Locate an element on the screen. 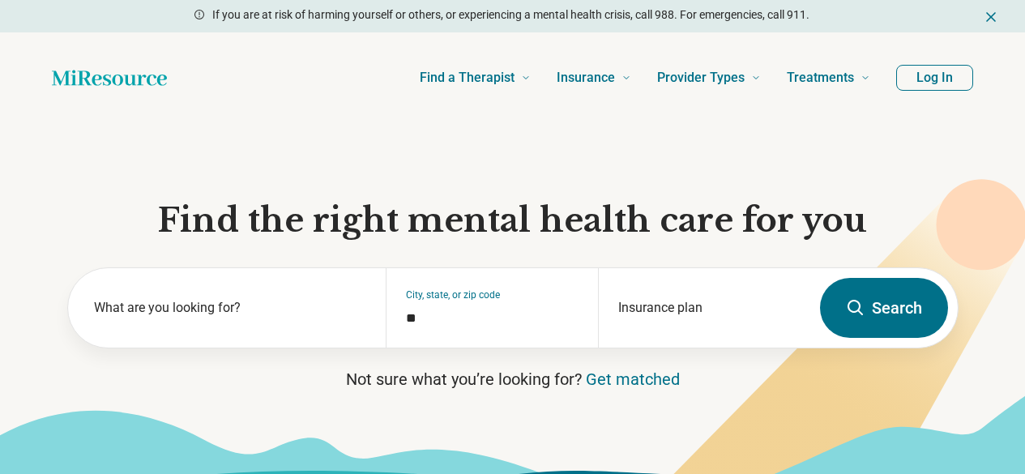  h1: Find the right mental health care for you is located at coordinates (513, 220).